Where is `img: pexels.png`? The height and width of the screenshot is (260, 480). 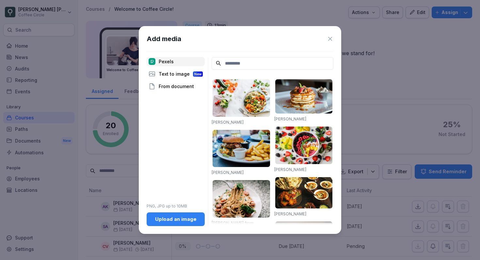 img: pexels.png is located at coordinates (152, 61).